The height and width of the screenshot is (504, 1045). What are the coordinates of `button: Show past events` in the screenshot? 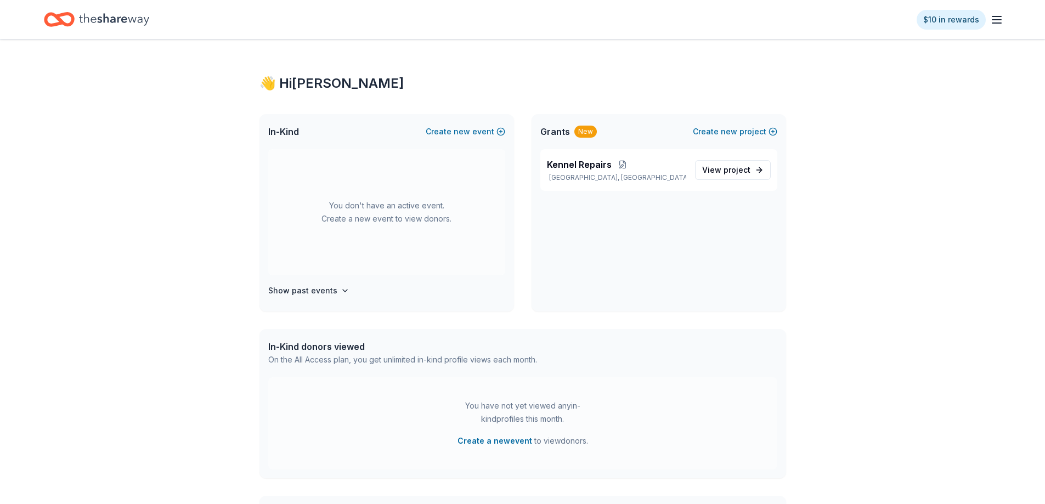 It's located at (309, 291).